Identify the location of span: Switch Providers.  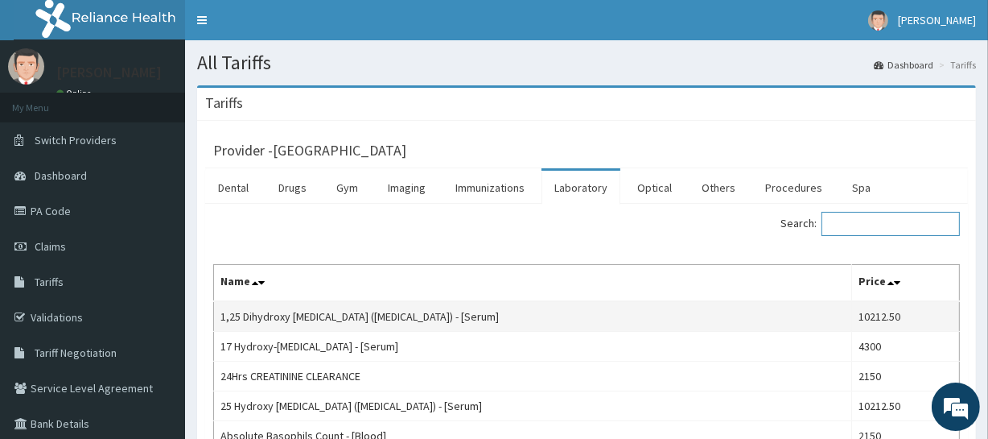
(76, 140).